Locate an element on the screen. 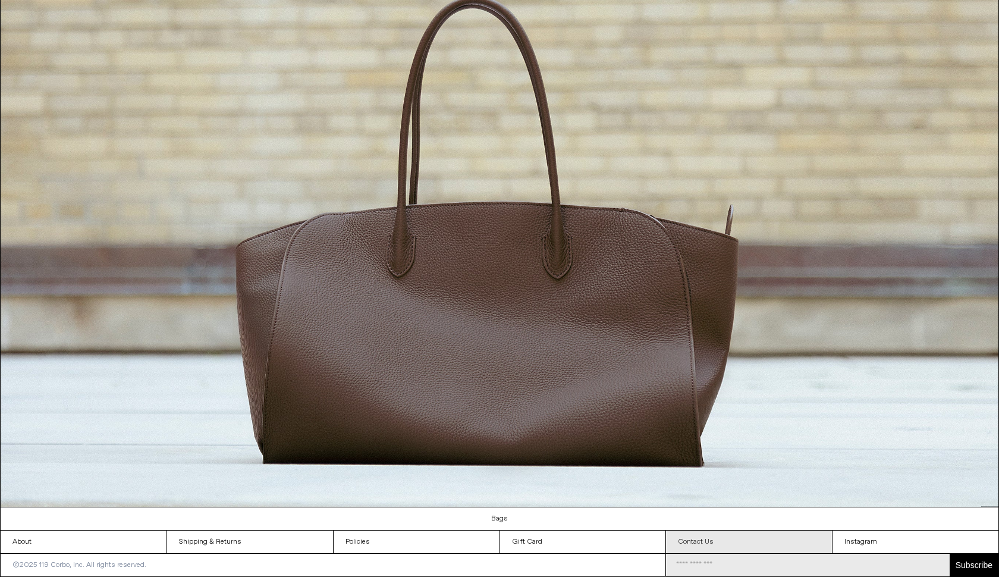  a: Policies is located at coordinates (416, 541).